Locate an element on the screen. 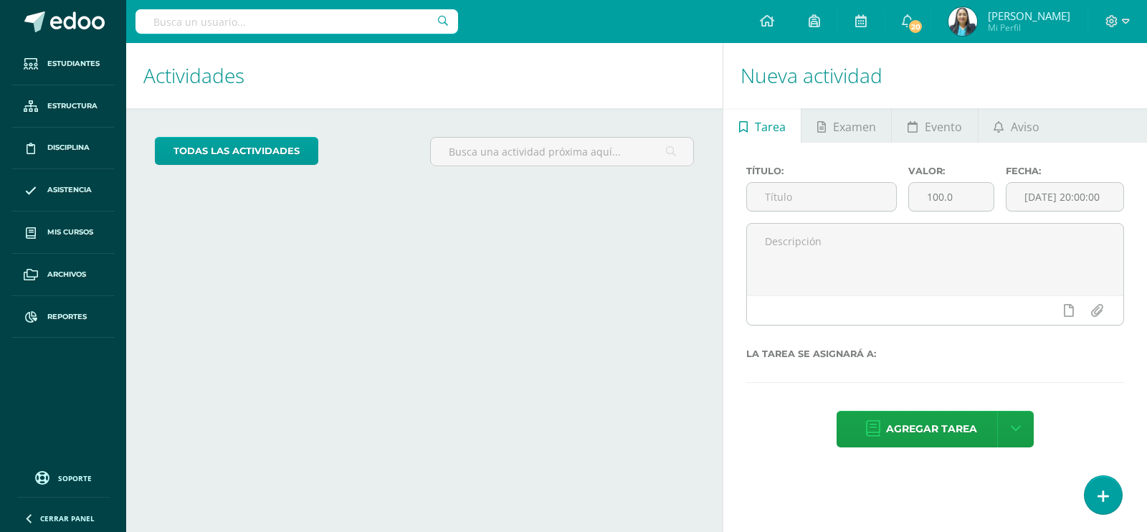 This screenshot has width=1147, height=532. span: Asistencia is located at coordinates (70, 190).